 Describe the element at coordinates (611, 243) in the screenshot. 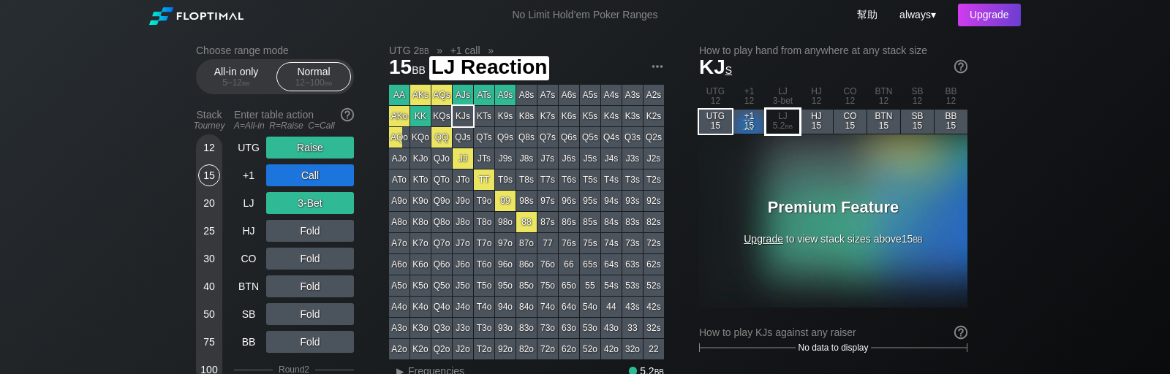

I see `div: 74s` at that location.